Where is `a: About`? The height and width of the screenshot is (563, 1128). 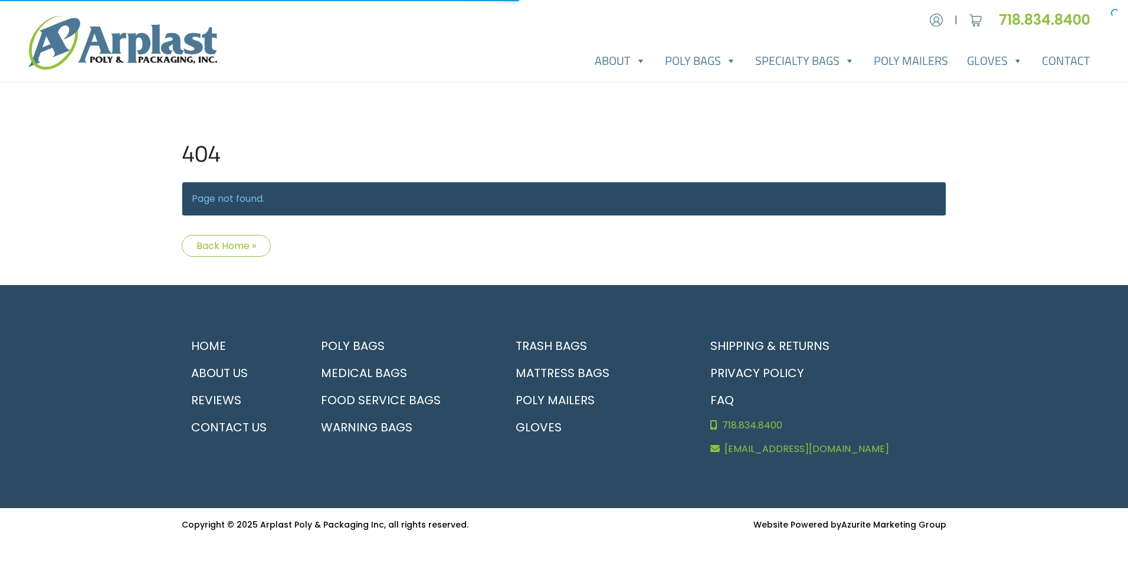 a: About is located at coordinates (620, 61).